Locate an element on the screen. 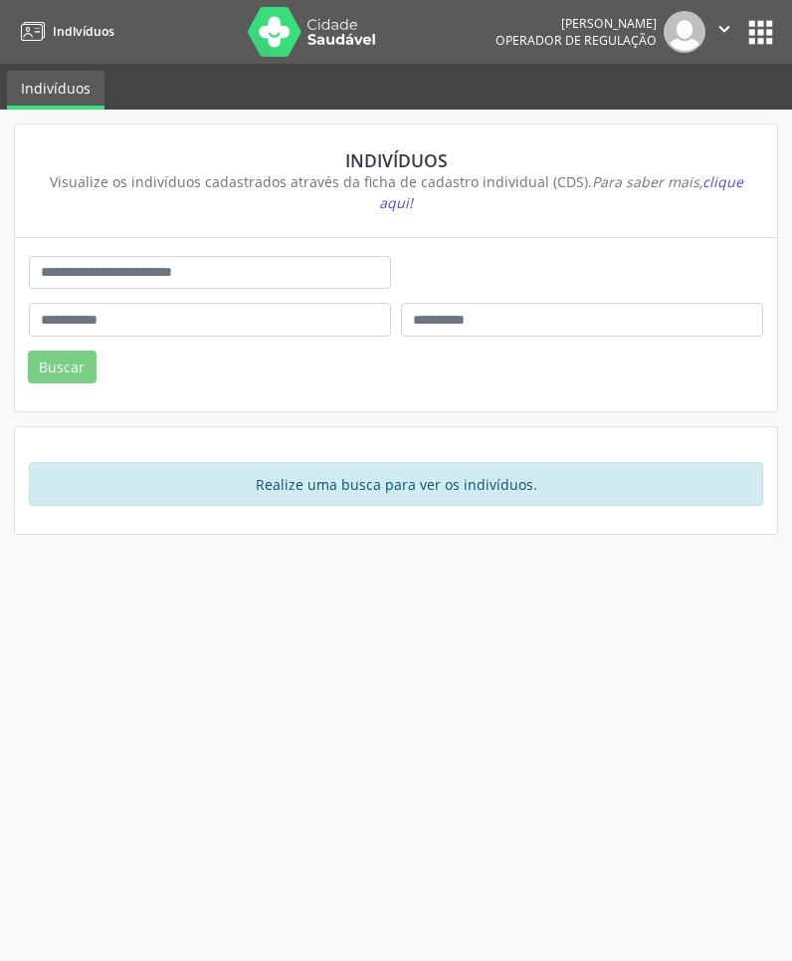 The height and width of the screenshot is (961, 792). div: Visualize os indivíduos cadastrados através da ficha de cadastro individual (CDS). is located at coordinates (396, 192).